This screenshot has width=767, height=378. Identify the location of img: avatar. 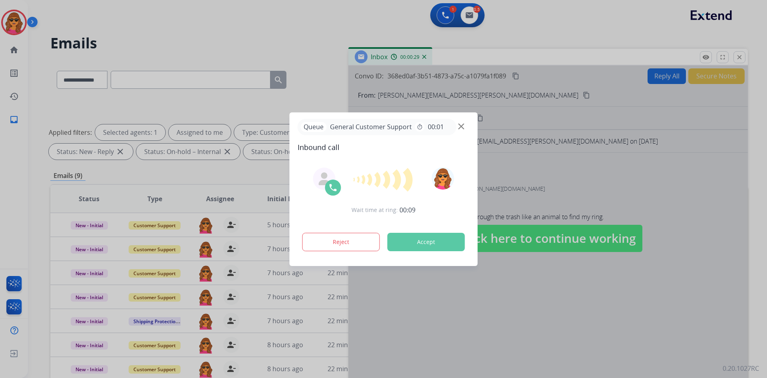
(443, 178).